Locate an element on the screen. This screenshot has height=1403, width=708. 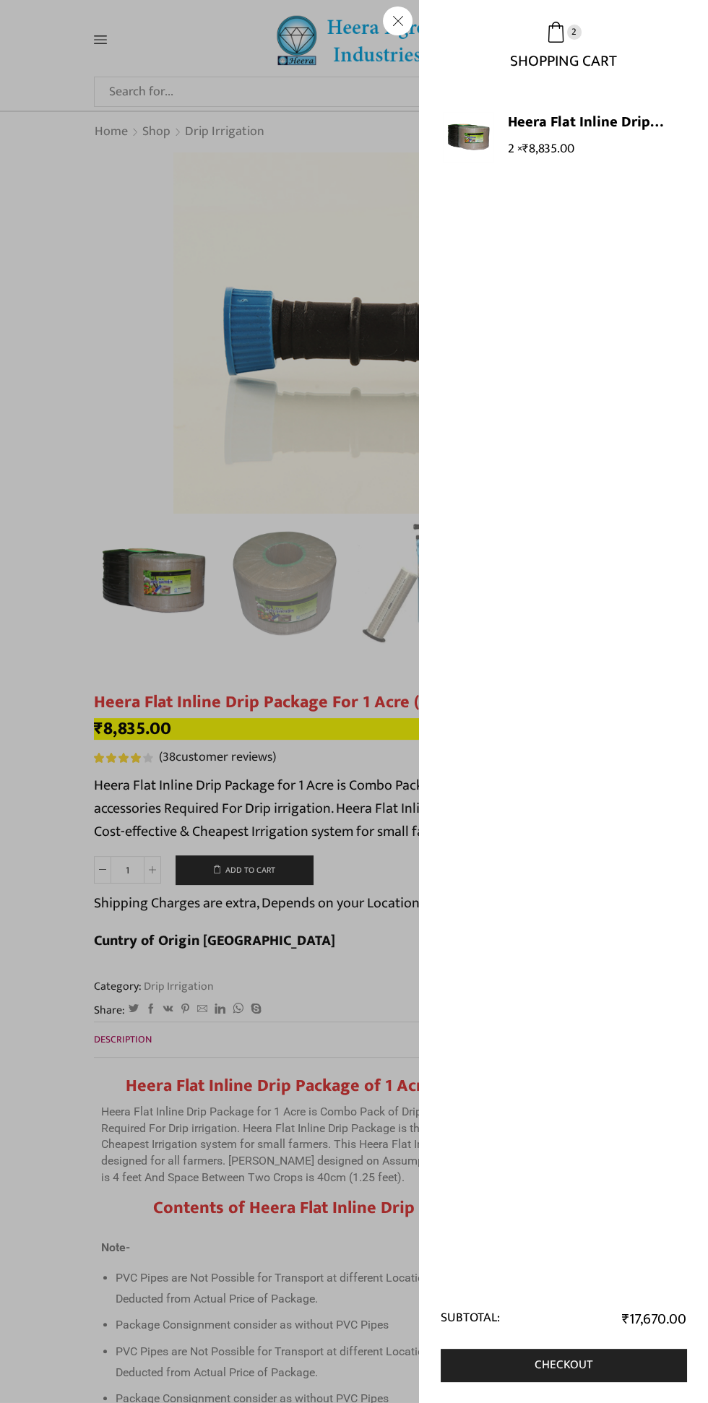
span: 2 × is located at coordinates (541, 150).